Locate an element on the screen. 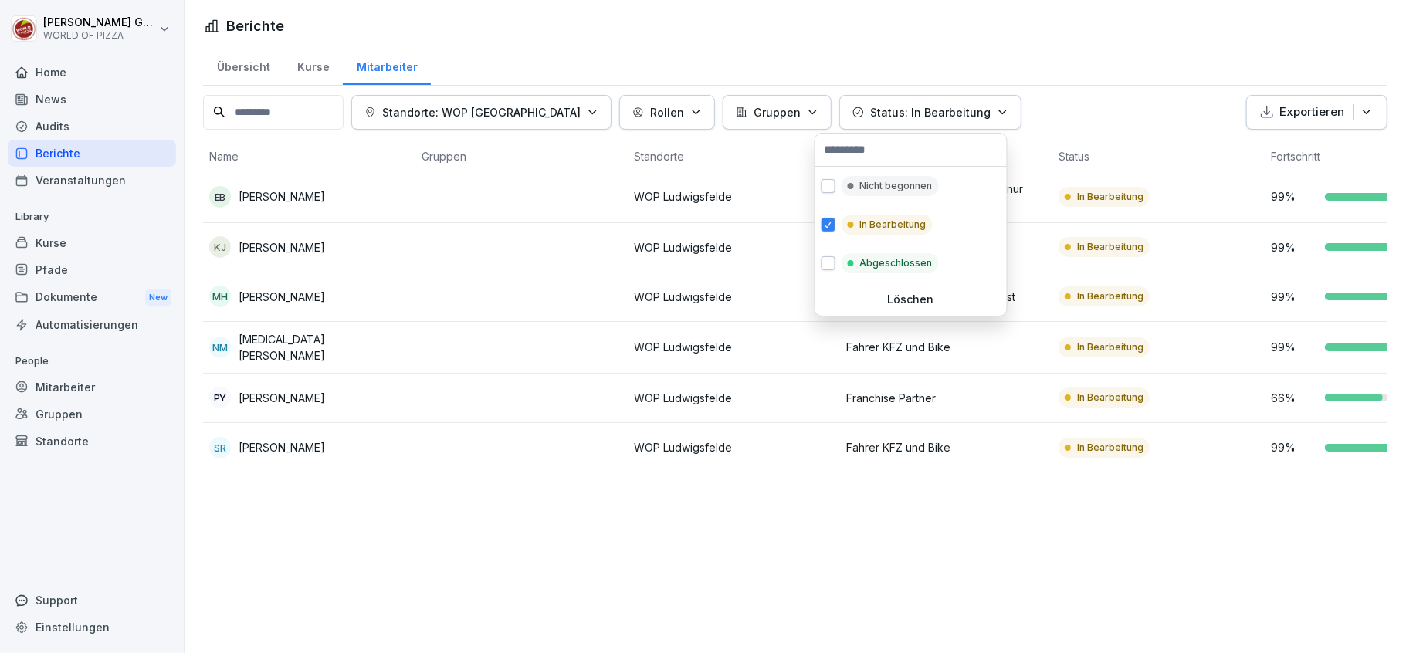 This screenshot has width=1406, height=653. p: Nicht begonnen is located at coordinates (897, 186).